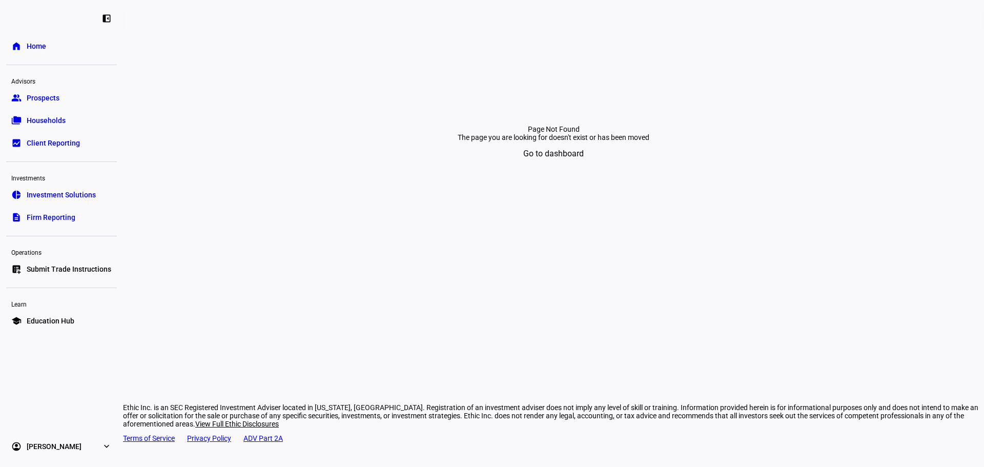  I want to click on button: Go to dashboard, so click(554, 154).